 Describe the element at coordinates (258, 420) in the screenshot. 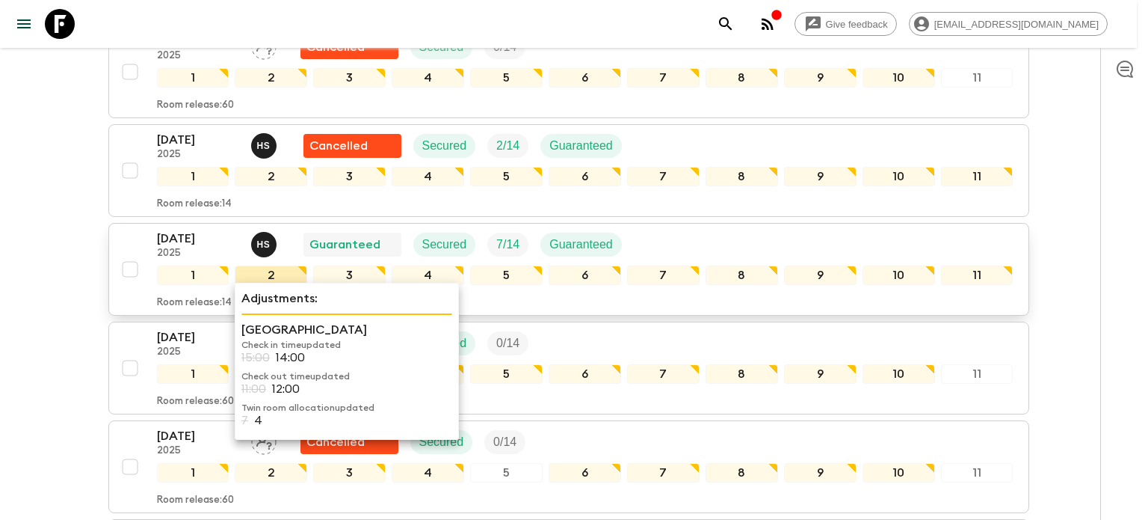

I see `p: 4` at that location.